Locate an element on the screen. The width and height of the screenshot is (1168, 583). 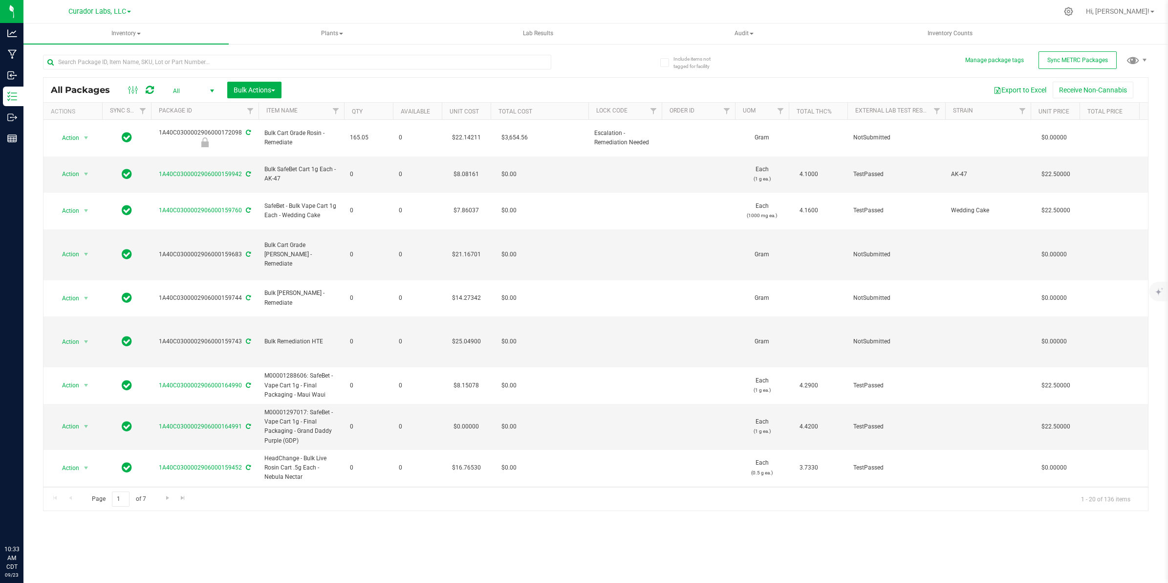
td: $0.00000 is located at coordinates (466, 427).